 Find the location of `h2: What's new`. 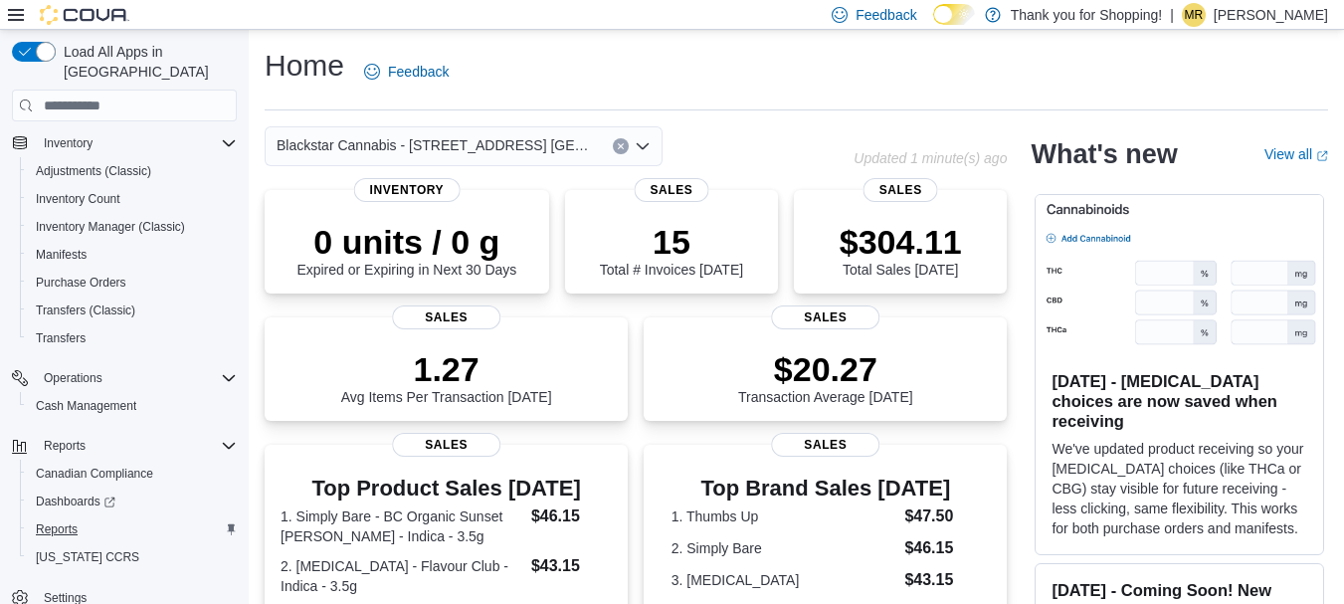

h2: What's new is located at coordinates (1104, 154).